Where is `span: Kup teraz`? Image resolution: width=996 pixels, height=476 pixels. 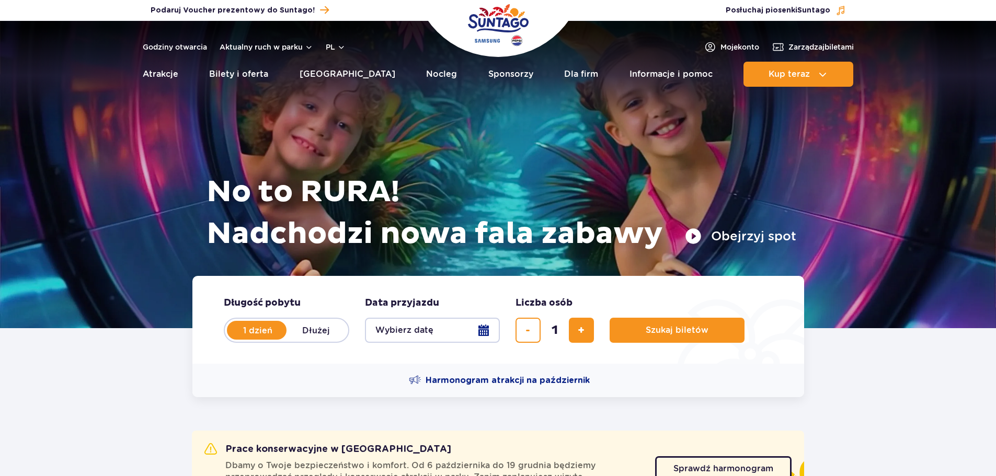
span: Kup teraz is located at coordinates (789, 74).